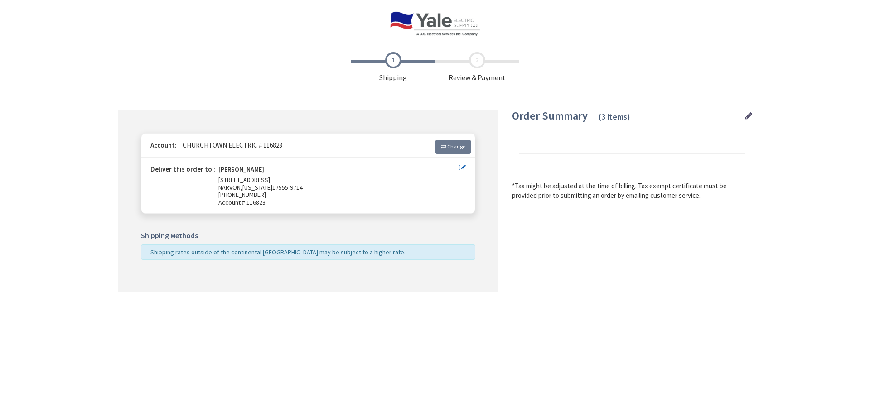 This screenshot has width=870, height=416. What do you see at coordinates (453, 147) in the screenshot?
I see `a: Change` at bounding box center [453, 147].